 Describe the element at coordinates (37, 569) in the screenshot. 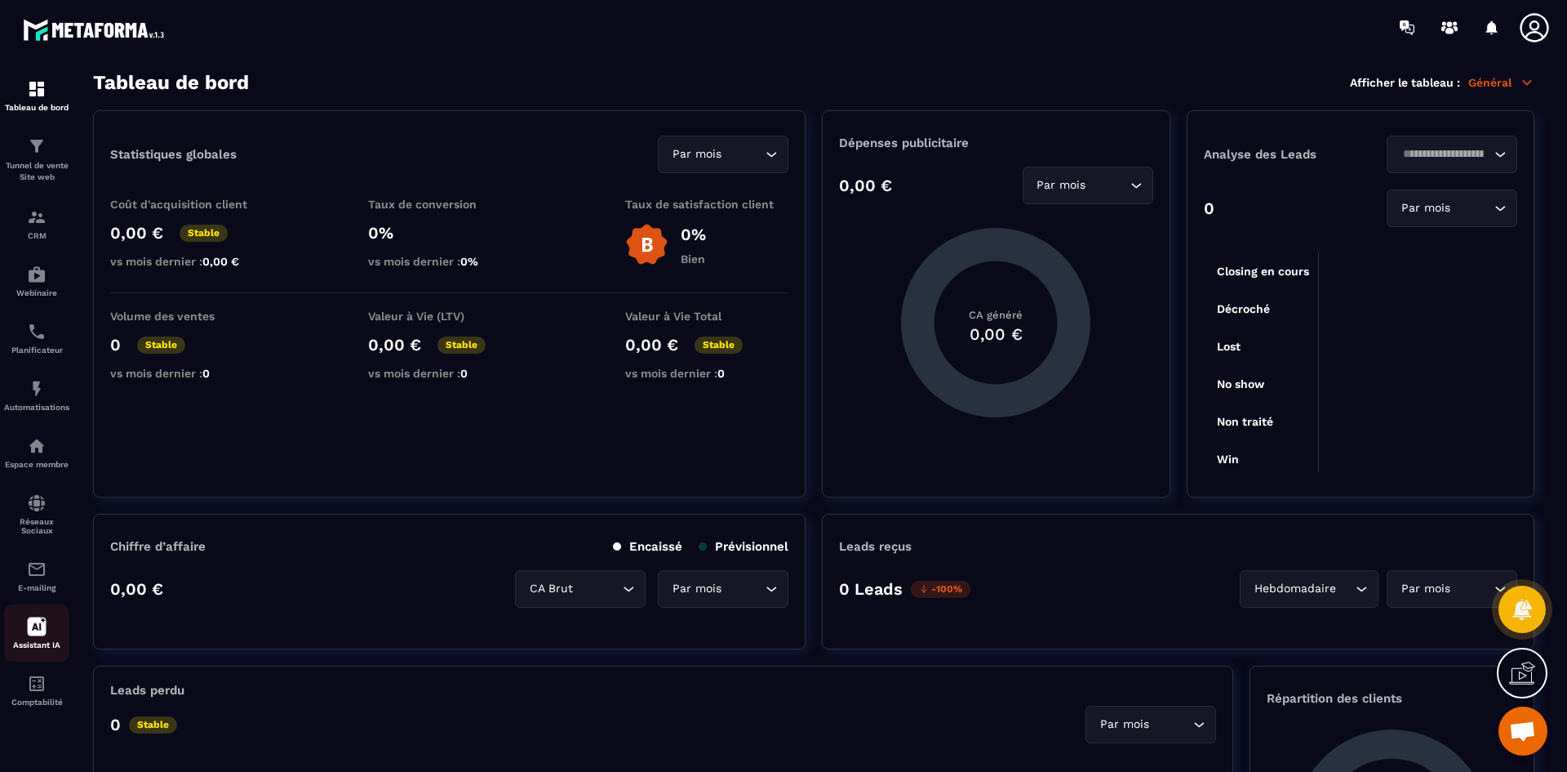

I see `img: email` at that location.